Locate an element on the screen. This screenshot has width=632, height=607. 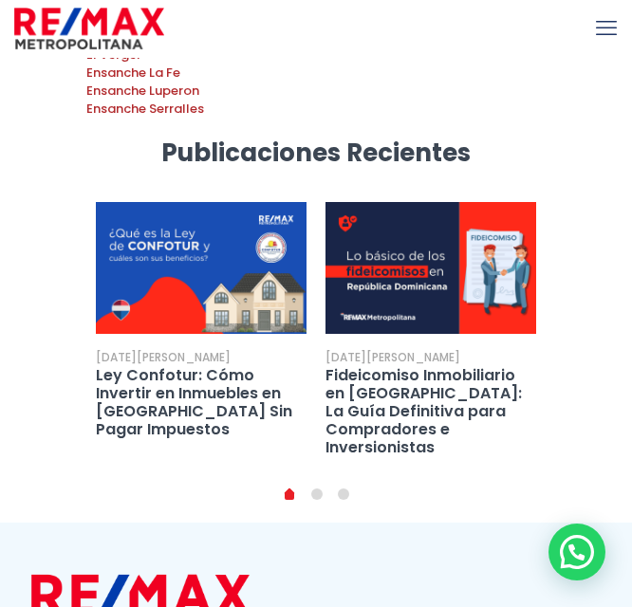
a: Ley Confotur: Cómo Invertir en Inmuebles en República Dominicana Sin Pagar Impuestos is located at coordinates (201, 268).